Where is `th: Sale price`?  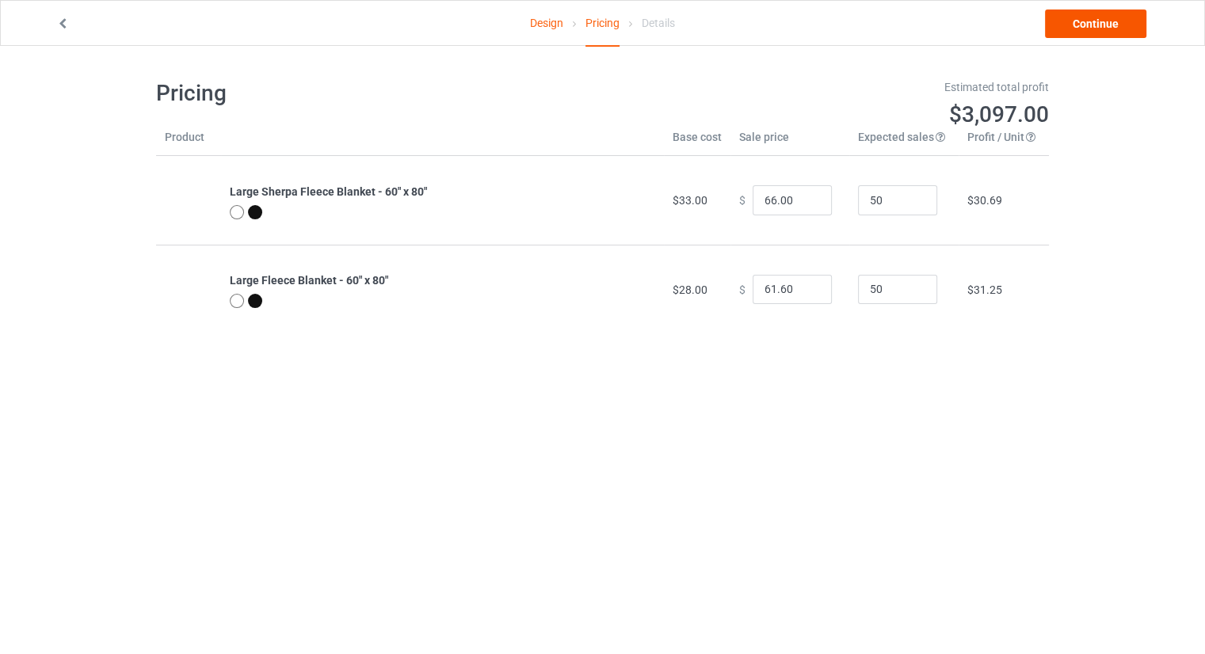 th: Sale price is located at coordinates (790, 143).